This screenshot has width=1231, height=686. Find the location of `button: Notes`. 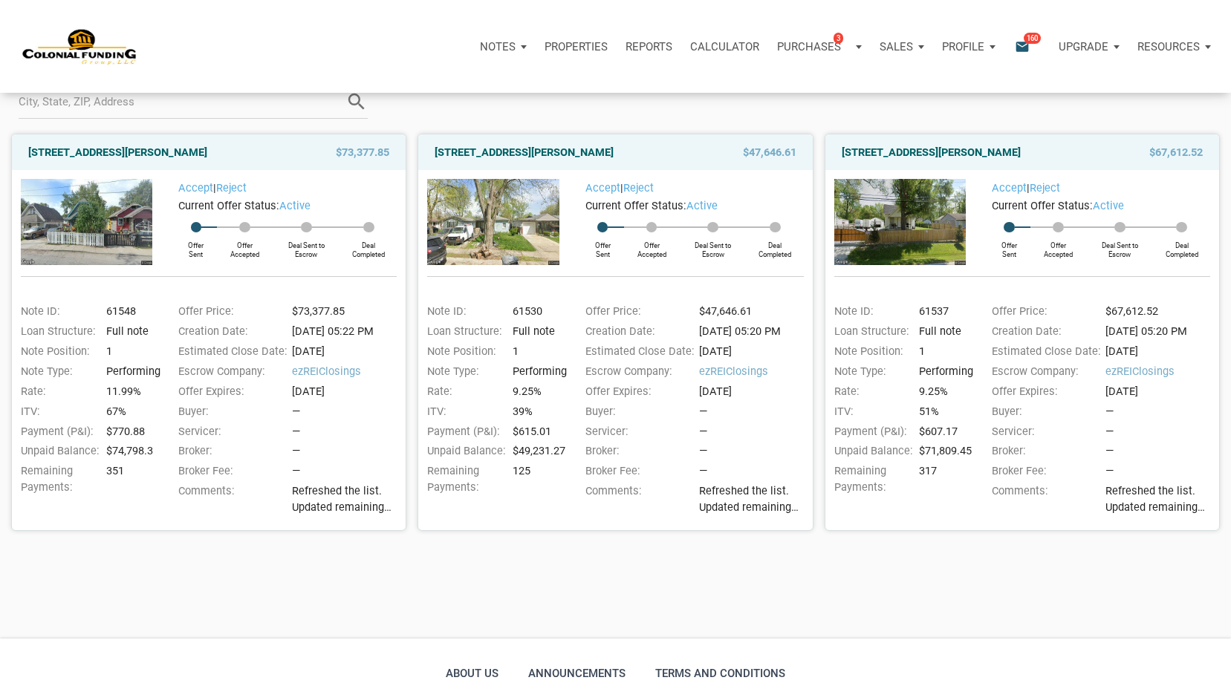

button: Notes is located at coordinates (503, 47).